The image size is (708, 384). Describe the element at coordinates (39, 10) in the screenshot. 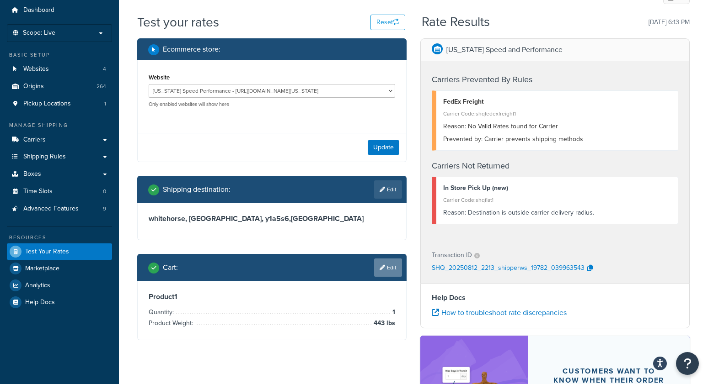

I see `span: Dashboard` at that location.